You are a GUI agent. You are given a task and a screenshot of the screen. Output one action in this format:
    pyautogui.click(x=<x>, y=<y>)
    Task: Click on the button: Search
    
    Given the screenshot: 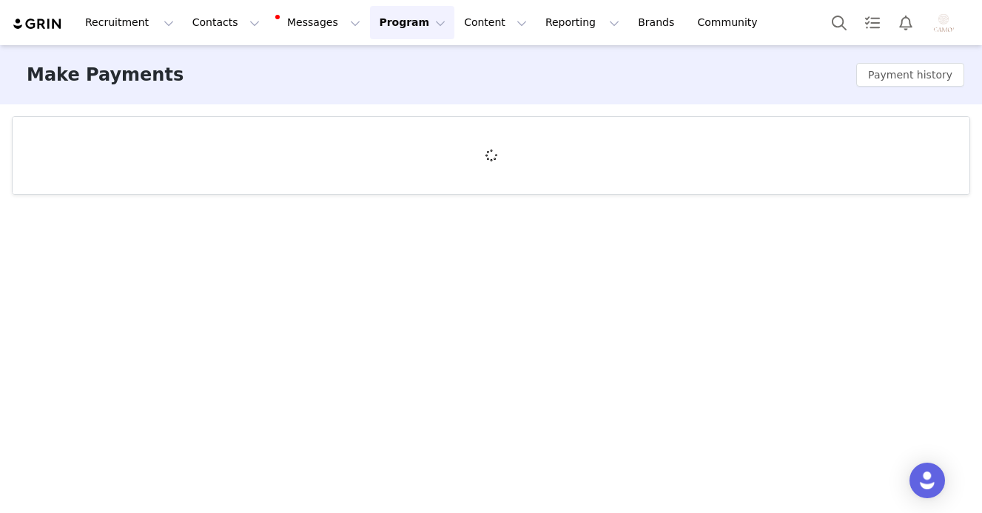 What is the action you would take?
    pyautogui.click(x=840, y=22)
    